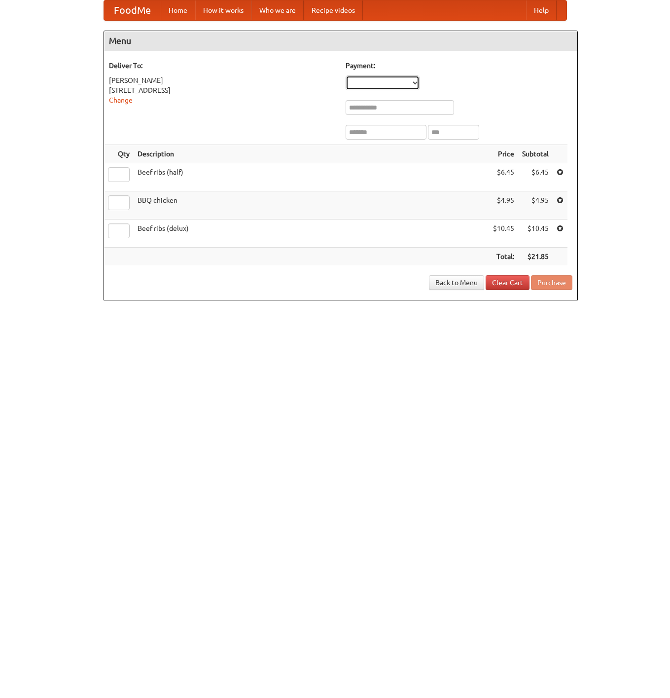 The image size is (670, 698). What do you see at coordinates (178, 10) in the screenshot?
I see `a: Home` at bounding box center [178, 10].